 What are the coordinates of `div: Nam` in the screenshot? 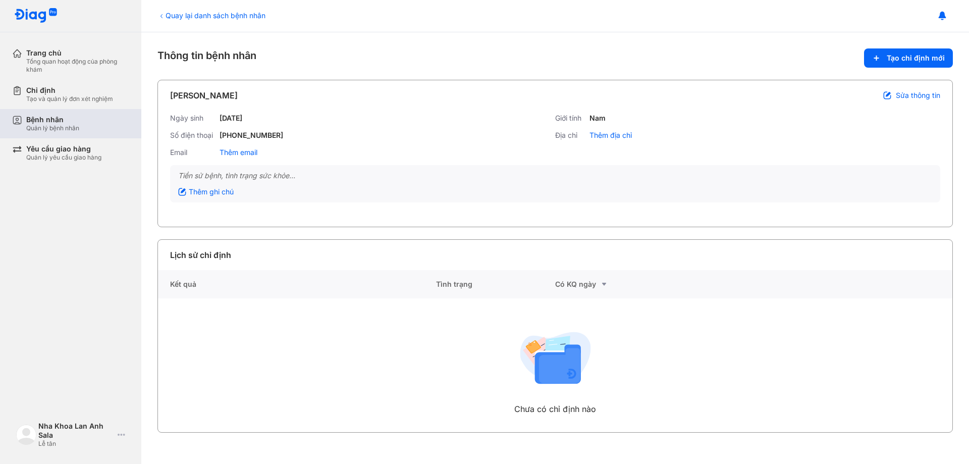 It's located at (598, 118).